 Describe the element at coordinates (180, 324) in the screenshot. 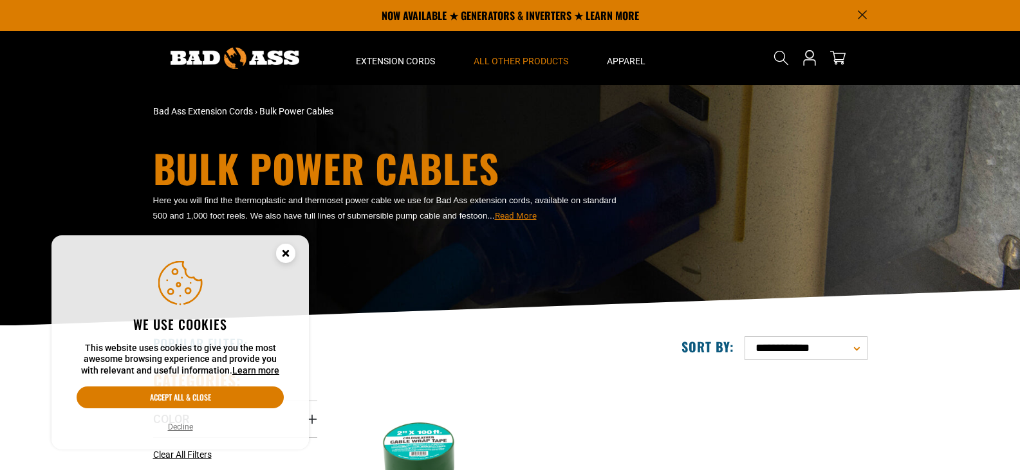

I see `h2: We use cookies` at that location.